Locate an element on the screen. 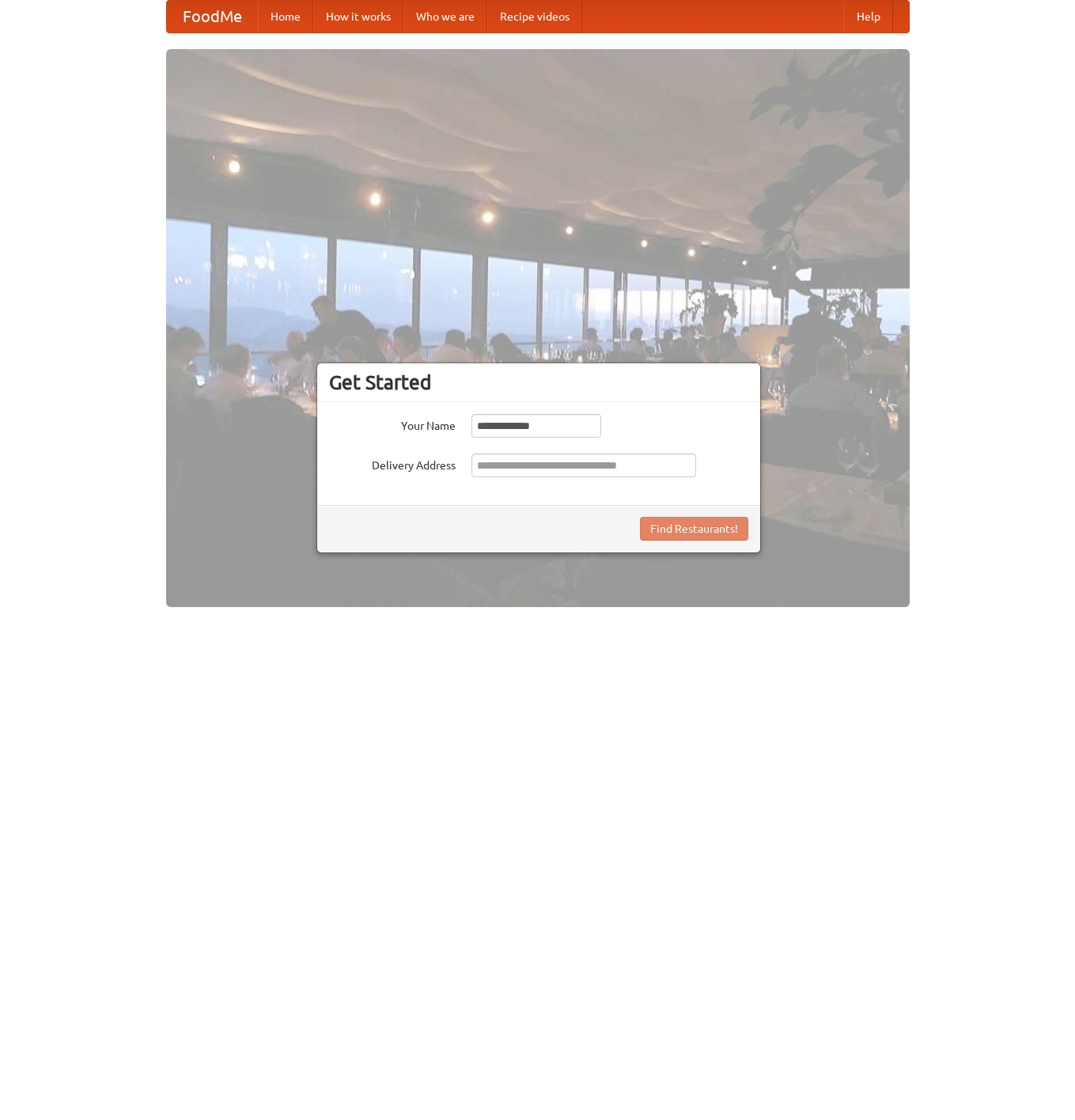 The height and width of the screenshot is (1120, 1075). a: How it works is located at coordinates (359, 16).